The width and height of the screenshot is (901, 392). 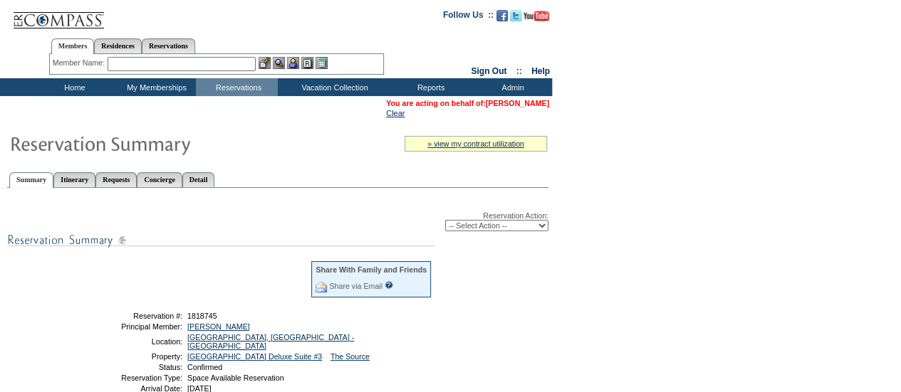 What do you see at coordinates (502, 19) in the screenshot?
I see `a: Become our fan on Facebook` at bounding box center [502, 19].